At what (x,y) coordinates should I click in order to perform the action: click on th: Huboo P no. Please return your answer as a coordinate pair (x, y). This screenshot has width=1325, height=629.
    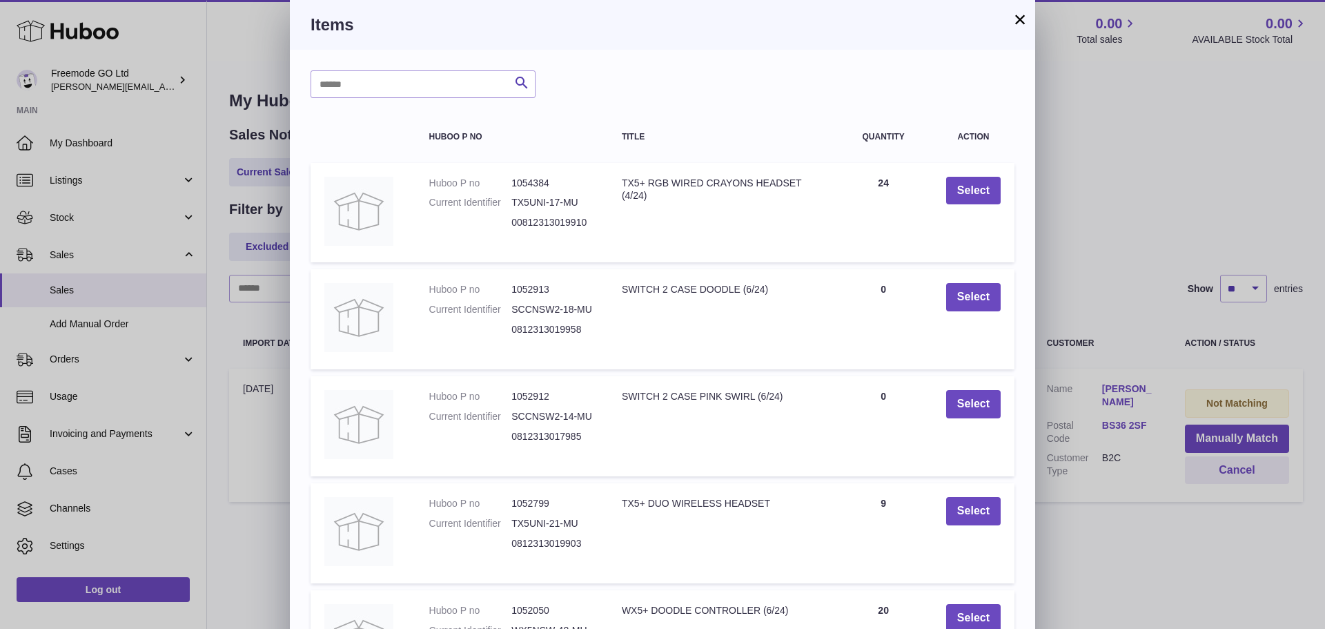
    Looking at the image, I should click on (511, 137).